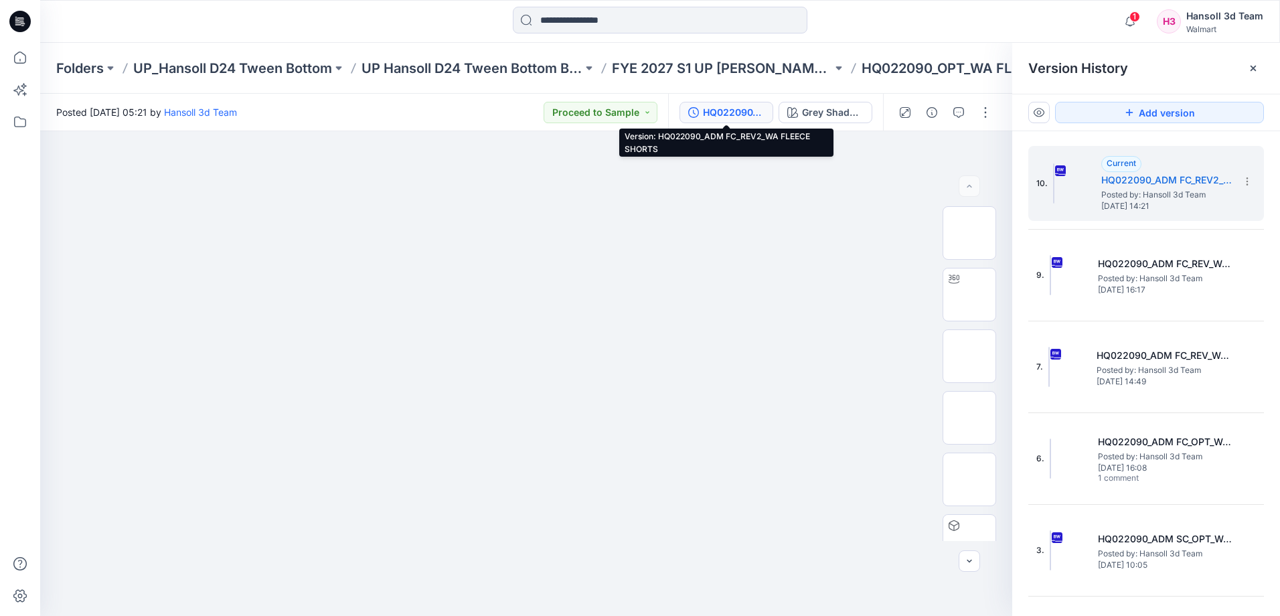 This screenshot has height=616, width=1280. What do you see at coordinates (472, 68) in the screenshot?
I see `p: UP Hansoll D24 Tween Bottom Board` at bounding box center [472, 68].